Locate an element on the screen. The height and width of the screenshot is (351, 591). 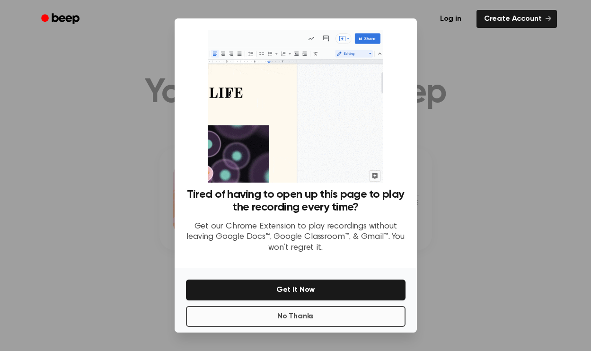
button: No Thanks is located at coordinates (296, 317).